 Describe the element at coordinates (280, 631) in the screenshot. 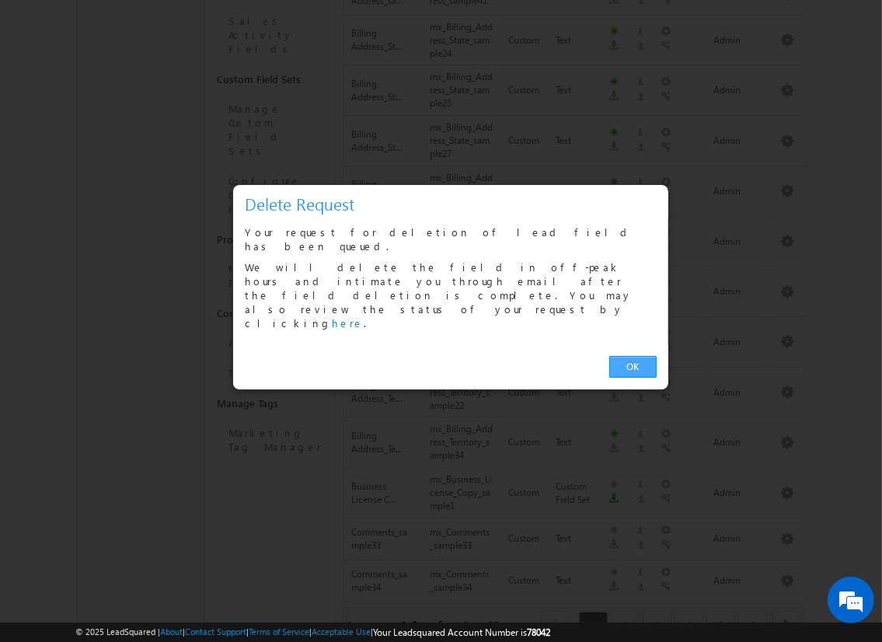

I see `a: Terms of Service` at that location.